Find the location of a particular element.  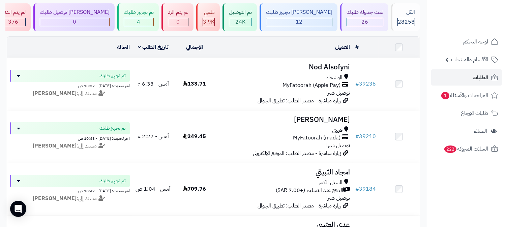

div: تمت جدولة طلبك is located at coordinates (365, 12).